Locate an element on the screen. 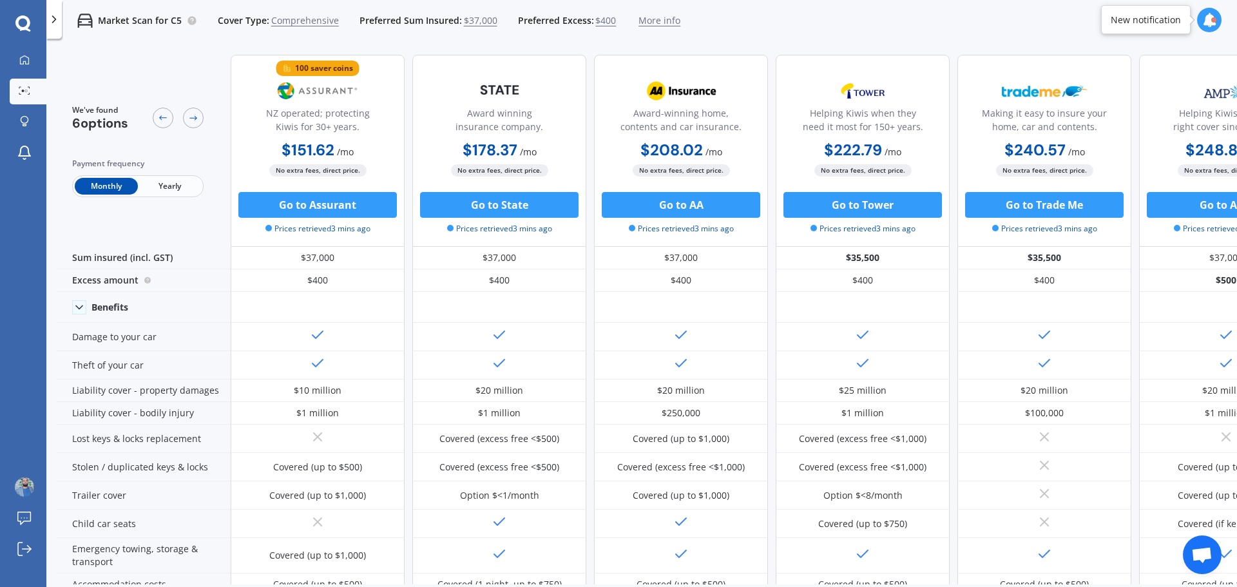  div: $10 million is located at coordinates (318, 390).